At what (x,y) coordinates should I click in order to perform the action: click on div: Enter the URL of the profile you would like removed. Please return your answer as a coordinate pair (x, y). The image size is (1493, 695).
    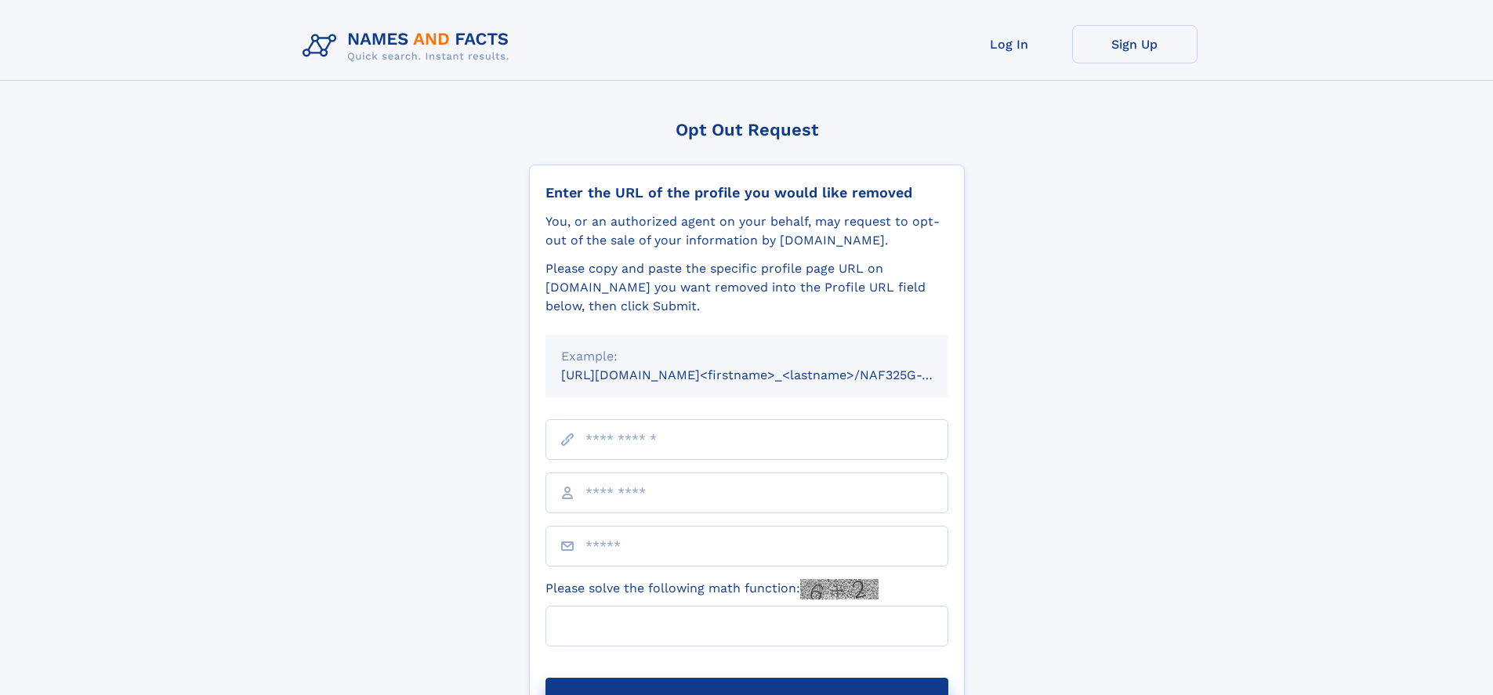
    Looking at the image, I should click on (747, 193).